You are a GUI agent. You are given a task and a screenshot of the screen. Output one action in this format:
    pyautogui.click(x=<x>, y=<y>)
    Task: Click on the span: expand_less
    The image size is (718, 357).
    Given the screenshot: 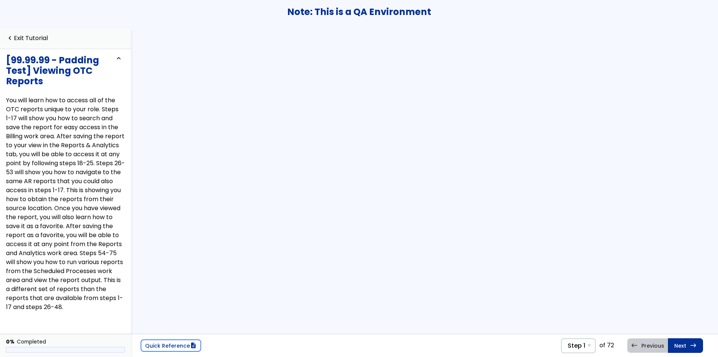 What is the action you would take?
    pyautogui.click(x=119, y=58)
    